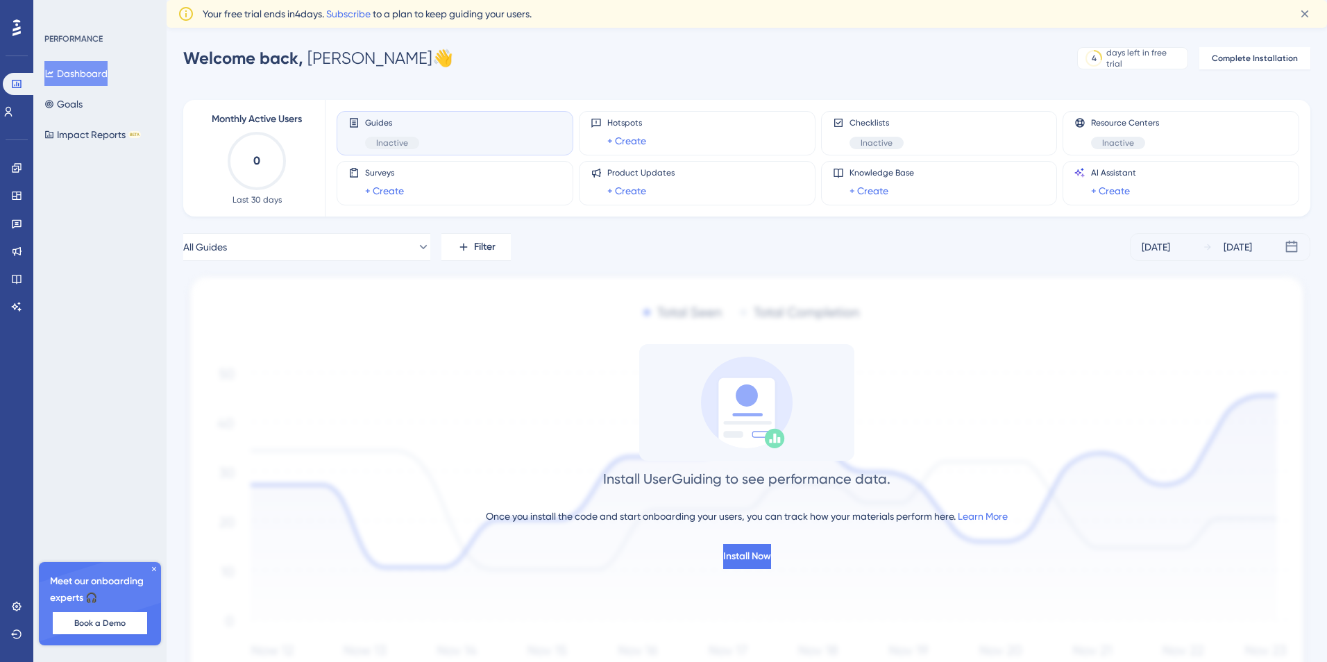 This screenshot has height=662, width=1327. I want to click on span: Meet our onboarding experts 🎧, so click(100, 590).